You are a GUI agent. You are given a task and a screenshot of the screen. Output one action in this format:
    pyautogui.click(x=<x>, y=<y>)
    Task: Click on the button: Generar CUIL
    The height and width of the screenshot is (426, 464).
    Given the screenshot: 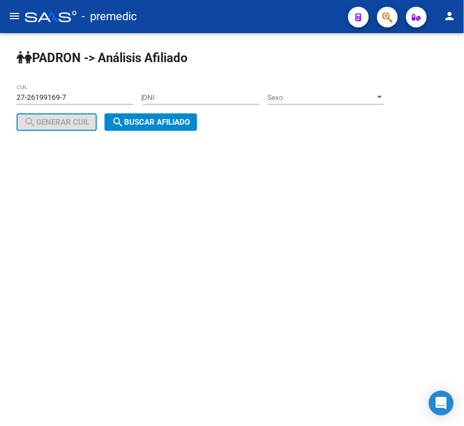 What is the action you would take?
    pyautogui.click(x=56, y=122)
    